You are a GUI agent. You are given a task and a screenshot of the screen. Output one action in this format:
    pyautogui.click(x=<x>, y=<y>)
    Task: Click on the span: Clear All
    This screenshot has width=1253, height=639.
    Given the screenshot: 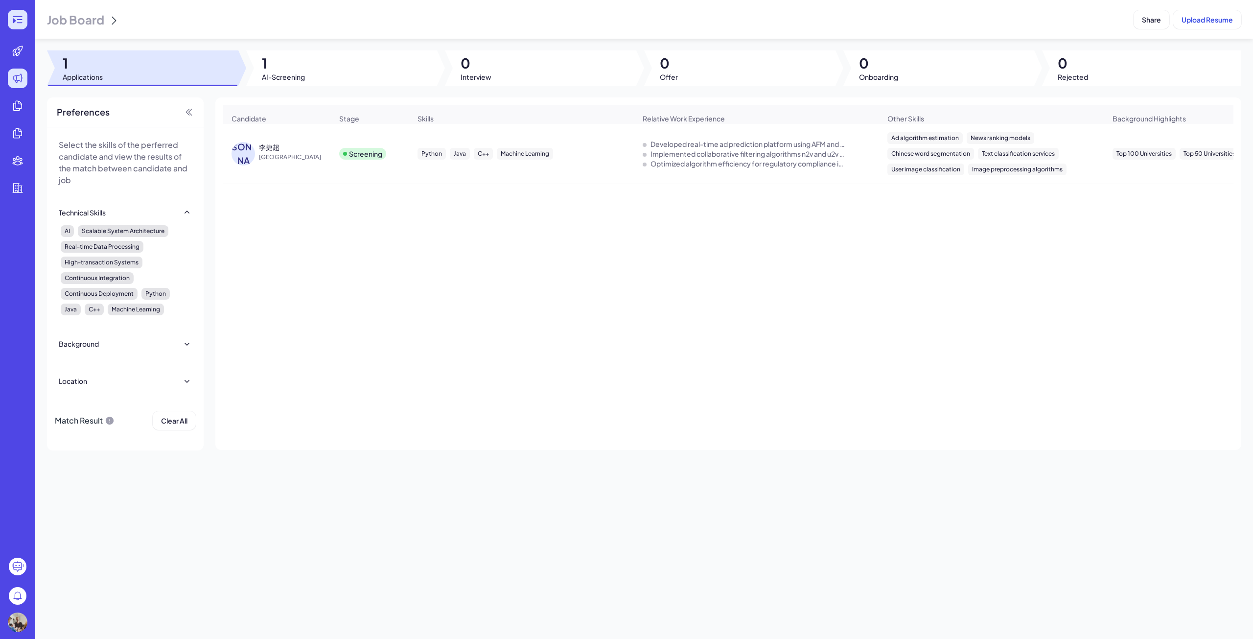 What is the action you would take?
    pyautogui.click(x=174, y=420)
    